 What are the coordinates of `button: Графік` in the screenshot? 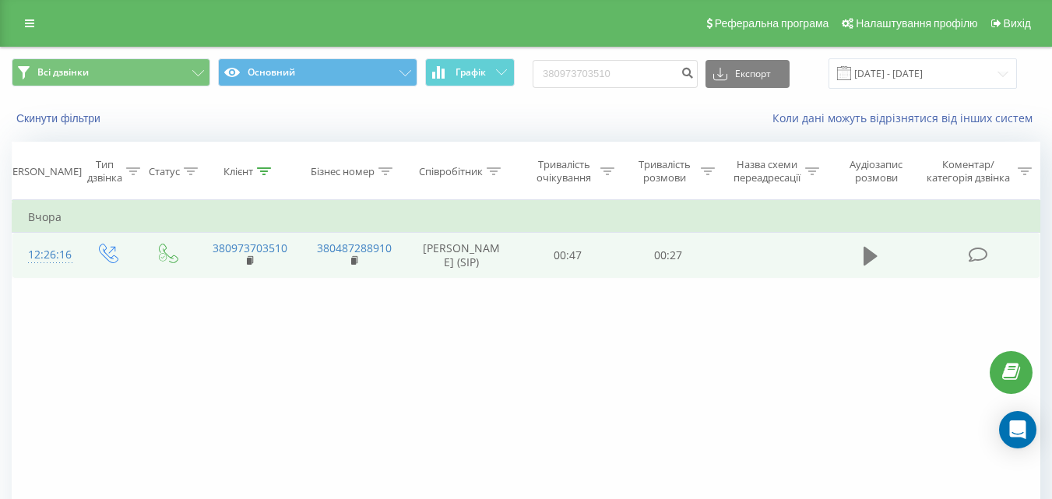 It's located at (470, 72).